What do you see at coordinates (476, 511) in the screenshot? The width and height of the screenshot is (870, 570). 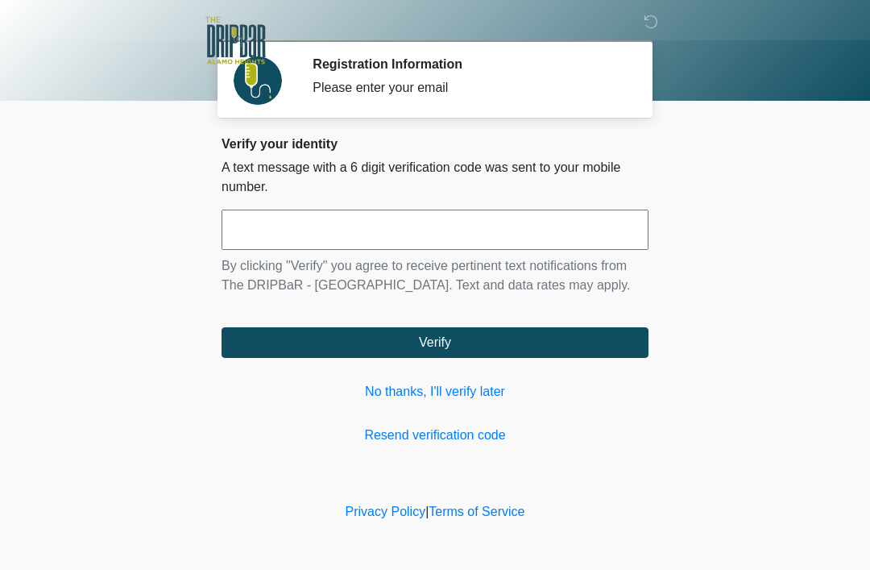 I see `a: Terms of Service` at bounding box center [476, 511].